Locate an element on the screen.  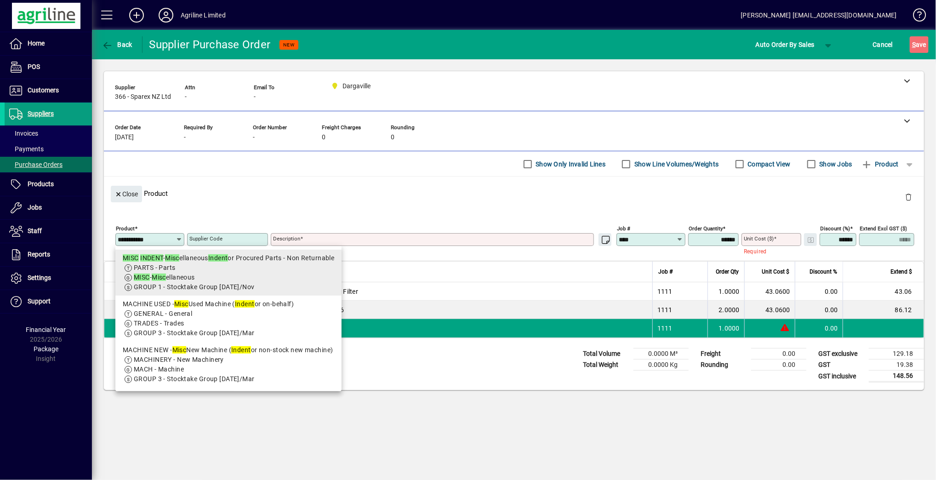
span: Home is located at coordinates (36, 43).